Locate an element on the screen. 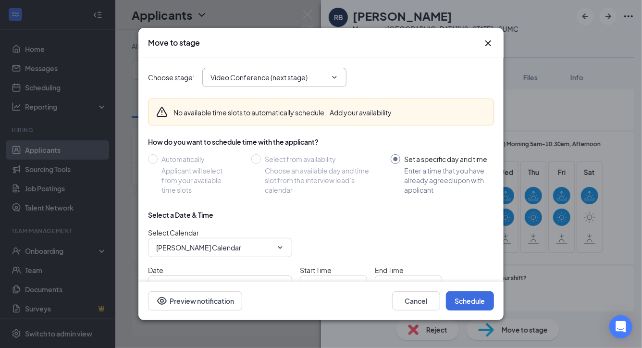  div: Select a Date & Time is located at coordinates (181, 215).